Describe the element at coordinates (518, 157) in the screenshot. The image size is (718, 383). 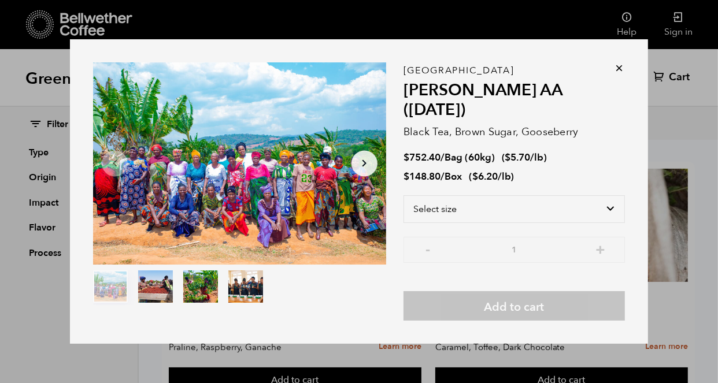
I see `bdi: 5.70` at that location.